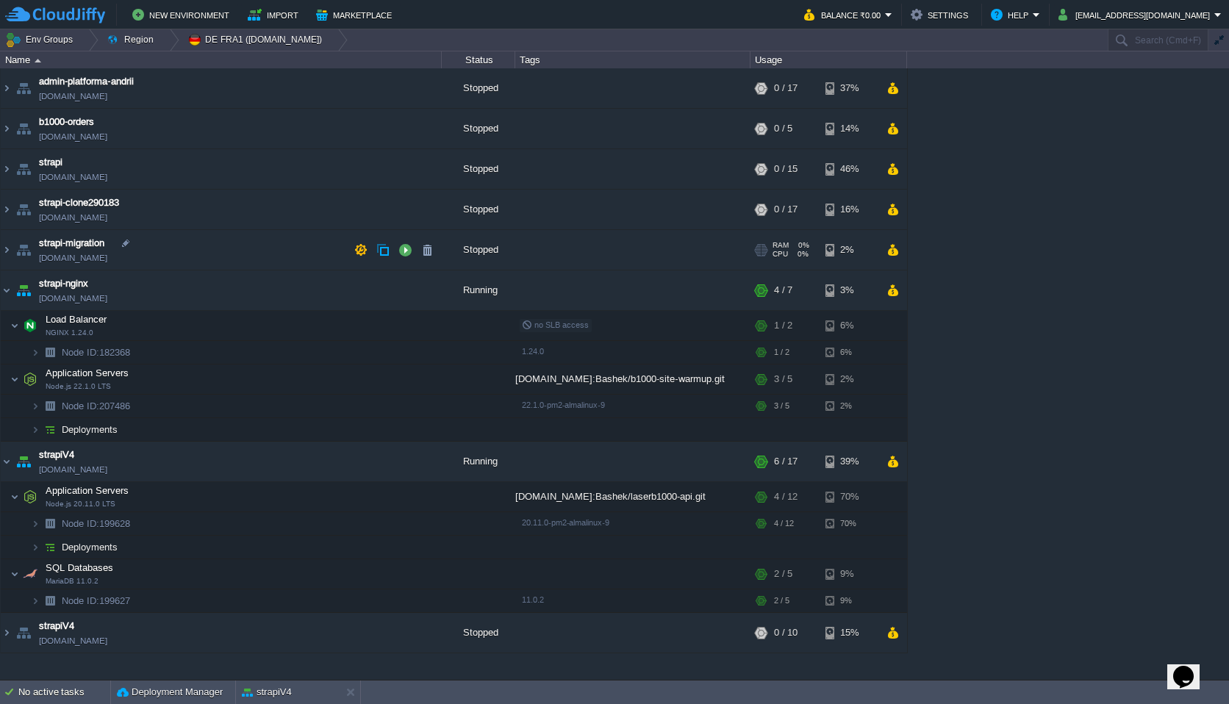  Describe the element at coordinates (96, 352) in the screenshot. I see `span: 182368` at that location.